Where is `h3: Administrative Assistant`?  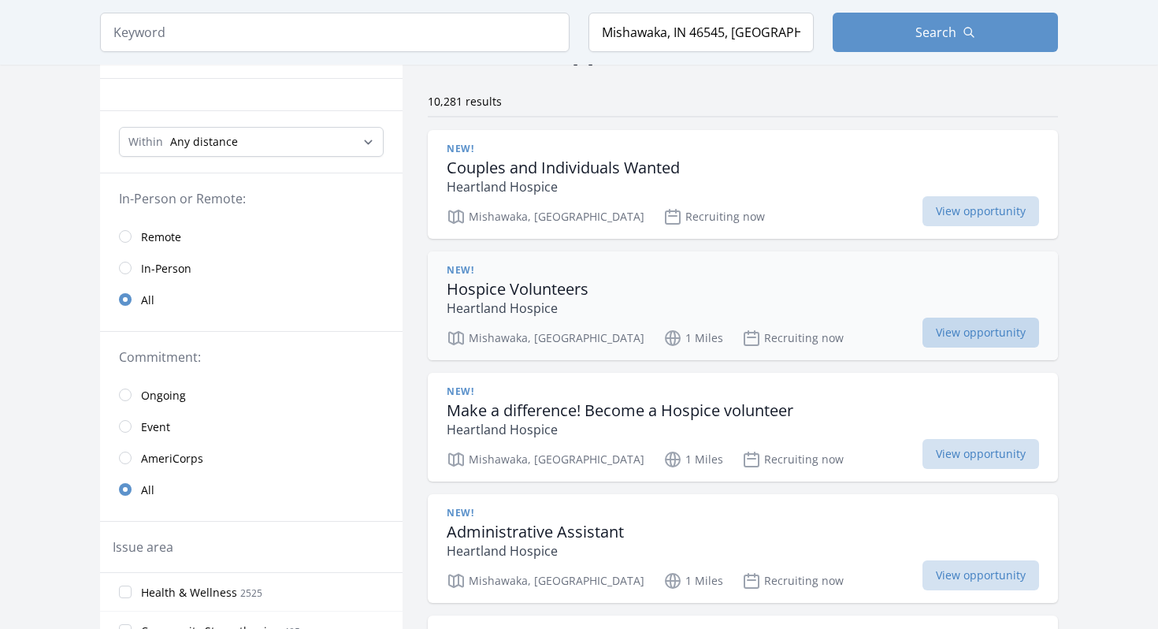 h3: Administrative Assistant is located at coordinates (535, 532).